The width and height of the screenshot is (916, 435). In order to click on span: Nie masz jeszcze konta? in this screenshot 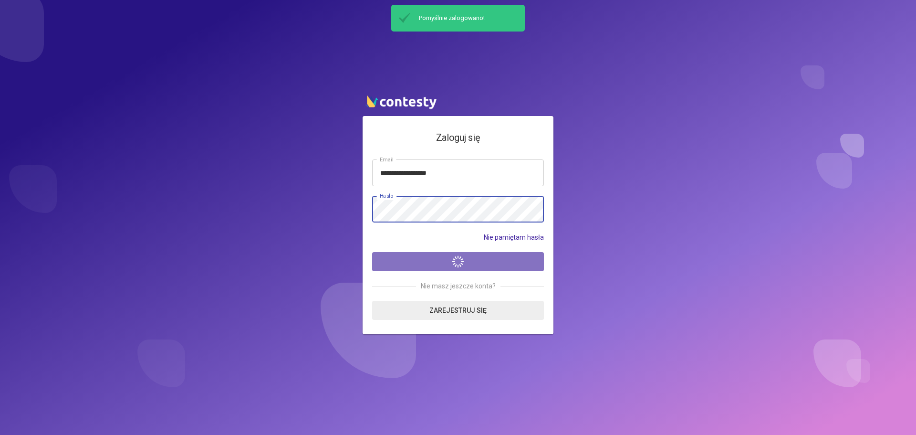, I will do `click(458, 286)`.